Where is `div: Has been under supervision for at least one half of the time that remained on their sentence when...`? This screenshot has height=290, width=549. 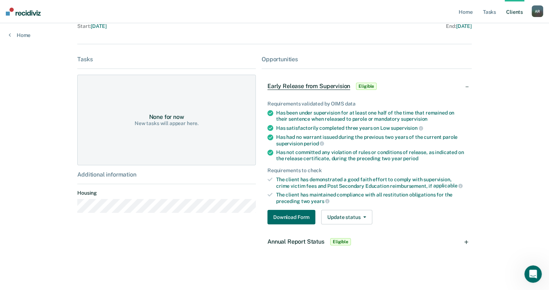
div: Has been under supervision for at least one half of the time that remained on their sentence when... is located at coordinates (371, 116).